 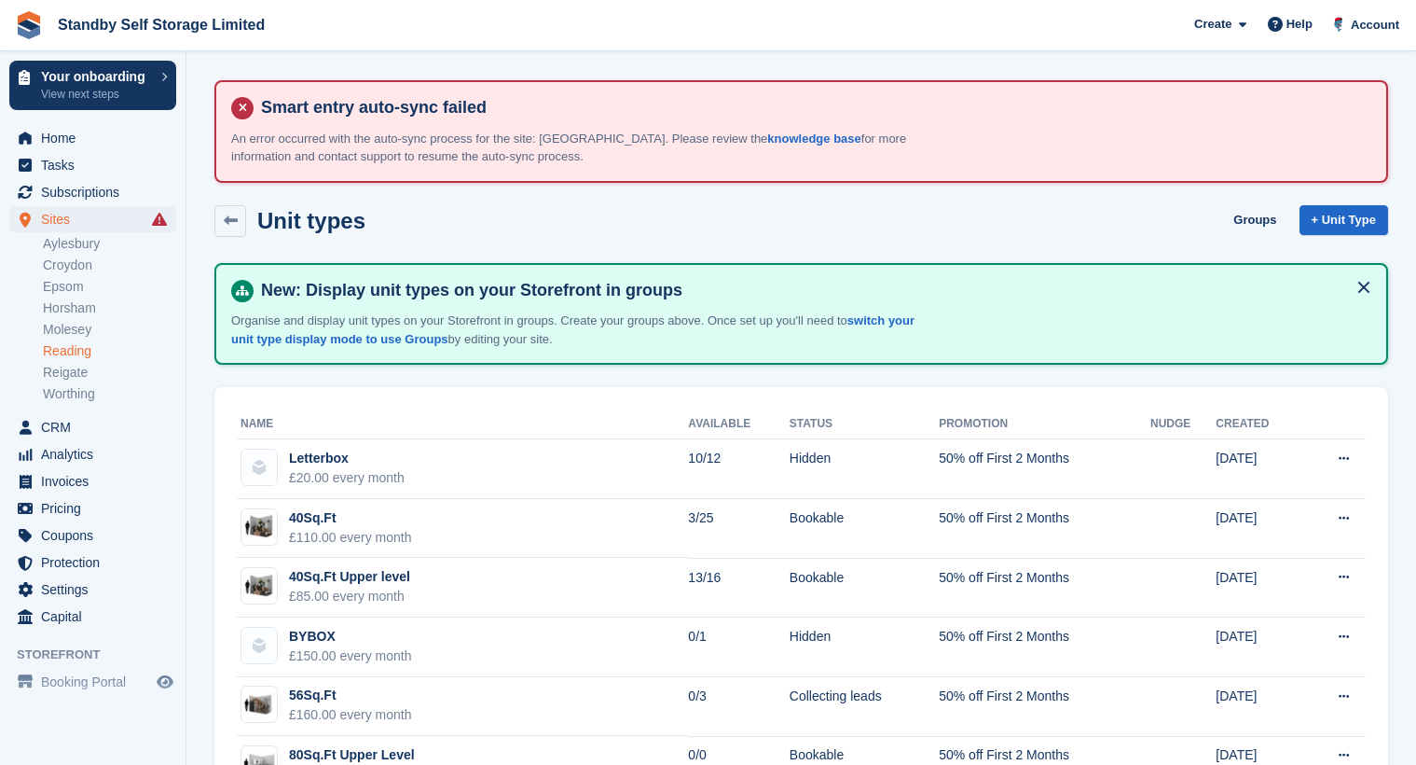 What do you see at coordinates (97, 589) in the screenshot?
I see `span: Settings` at bounding box center [97, 589].